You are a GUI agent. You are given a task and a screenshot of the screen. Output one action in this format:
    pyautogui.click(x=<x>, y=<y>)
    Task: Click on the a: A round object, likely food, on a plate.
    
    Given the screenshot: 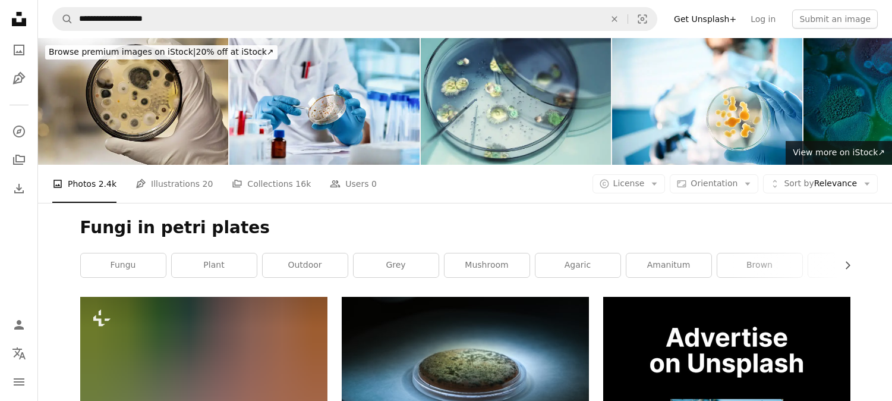 What is the action you would take?
    pyautogui.click(x=465, y=379)
    